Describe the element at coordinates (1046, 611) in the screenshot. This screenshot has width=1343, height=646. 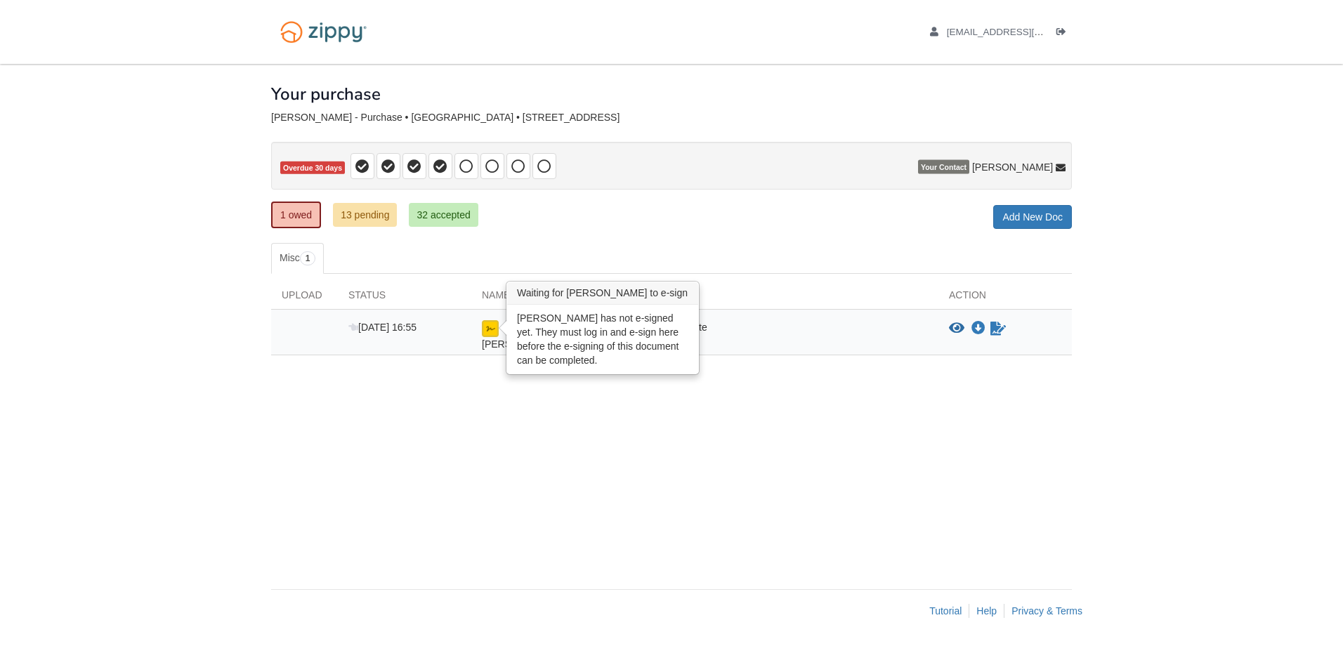
I see `a: Privacy & Terms` at that location.